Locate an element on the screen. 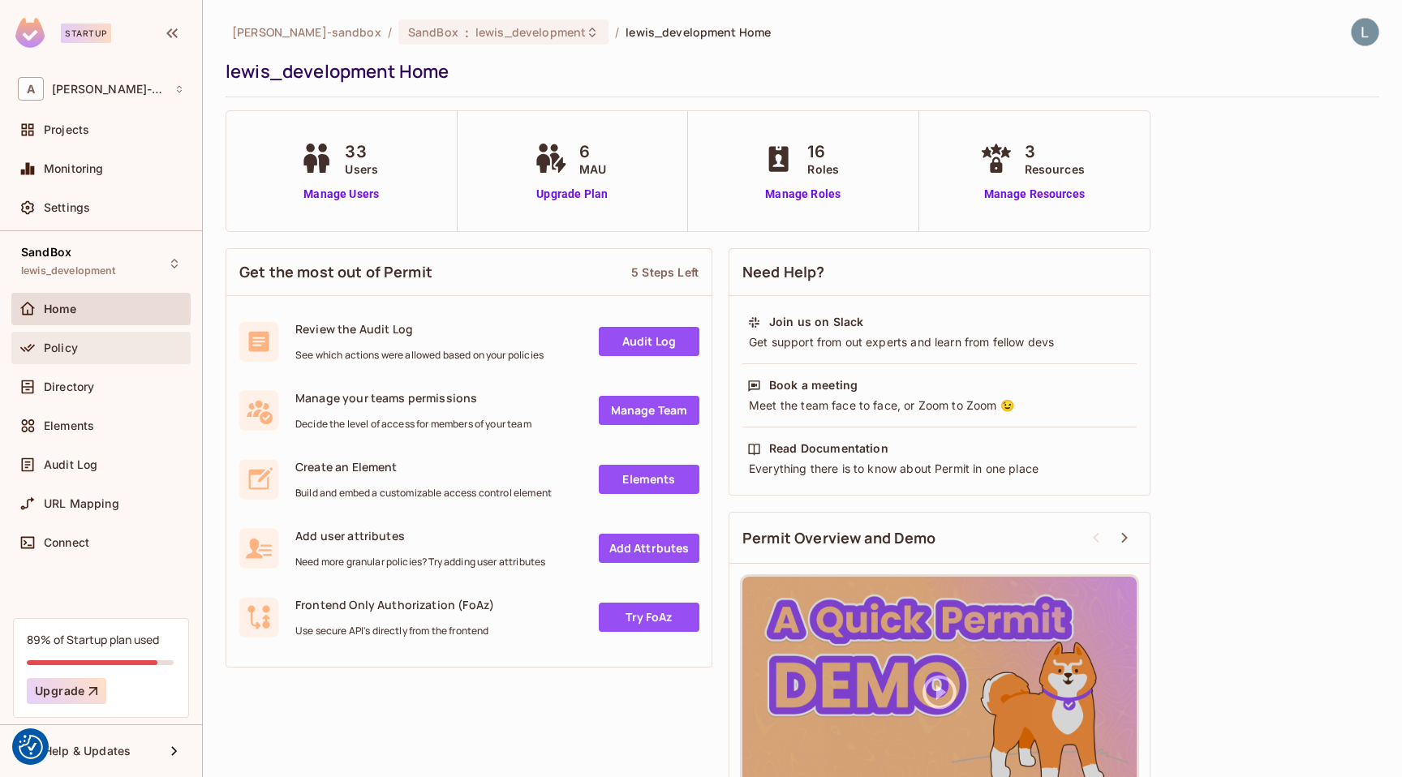 This screenshot has height=777, width=1402. span: Connect is located at coordinates (67, 543).